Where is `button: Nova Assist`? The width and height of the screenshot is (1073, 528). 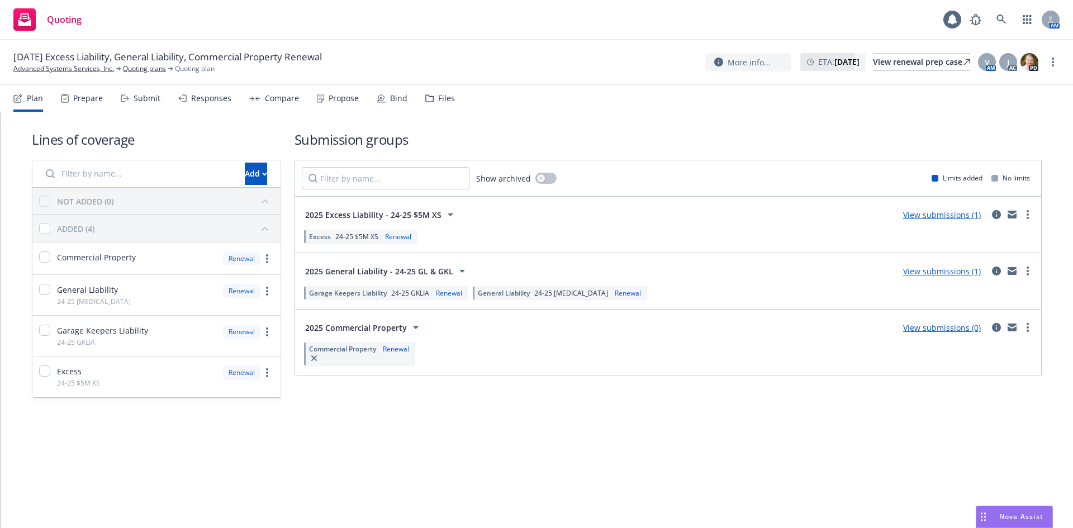 button: Nova Assist is located at coordinates (1015, 517).